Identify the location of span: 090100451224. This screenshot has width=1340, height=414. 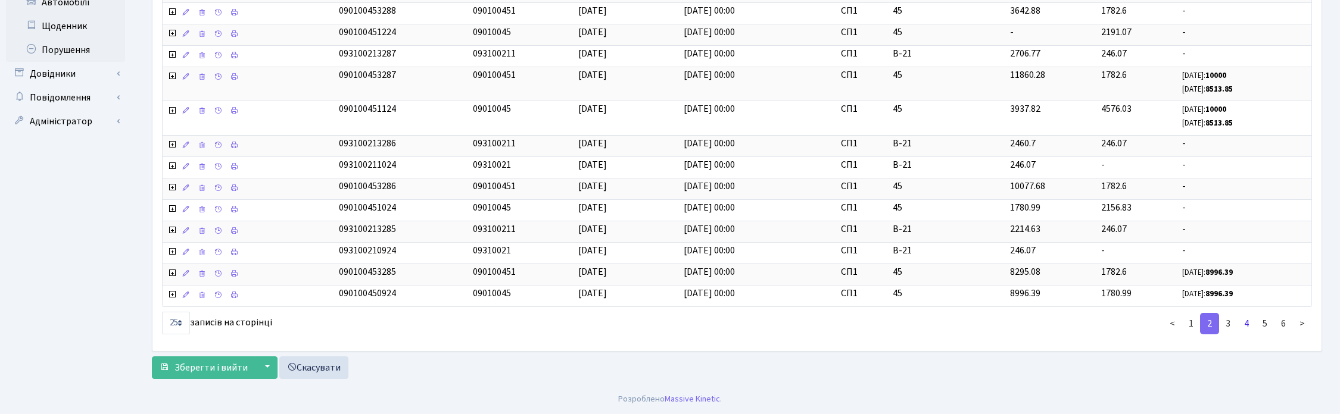
(367, 32).